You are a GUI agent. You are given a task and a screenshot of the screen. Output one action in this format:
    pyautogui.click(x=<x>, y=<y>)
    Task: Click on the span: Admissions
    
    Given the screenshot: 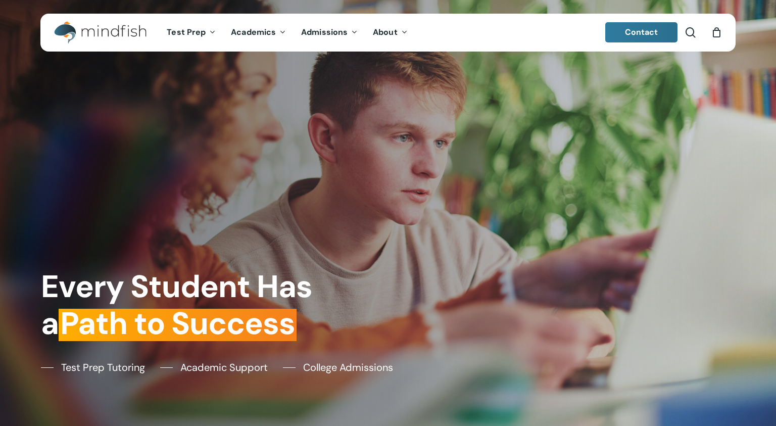 What is the action you would take?
    pyautogui.click(x=324, y=32)
    